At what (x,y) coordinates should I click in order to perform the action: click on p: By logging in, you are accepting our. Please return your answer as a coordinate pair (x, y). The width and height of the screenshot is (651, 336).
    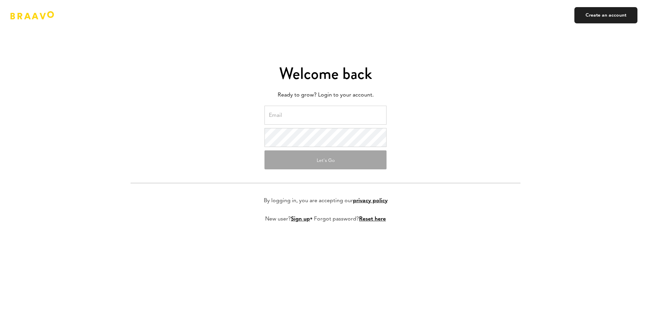
    Looking at the image, I should click on (325, 201).